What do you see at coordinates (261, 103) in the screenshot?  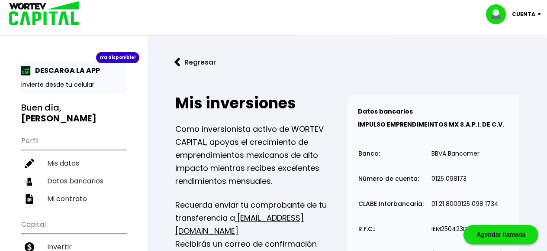 I see `h2: Mis inversiones` at bounding box center [261, 103].